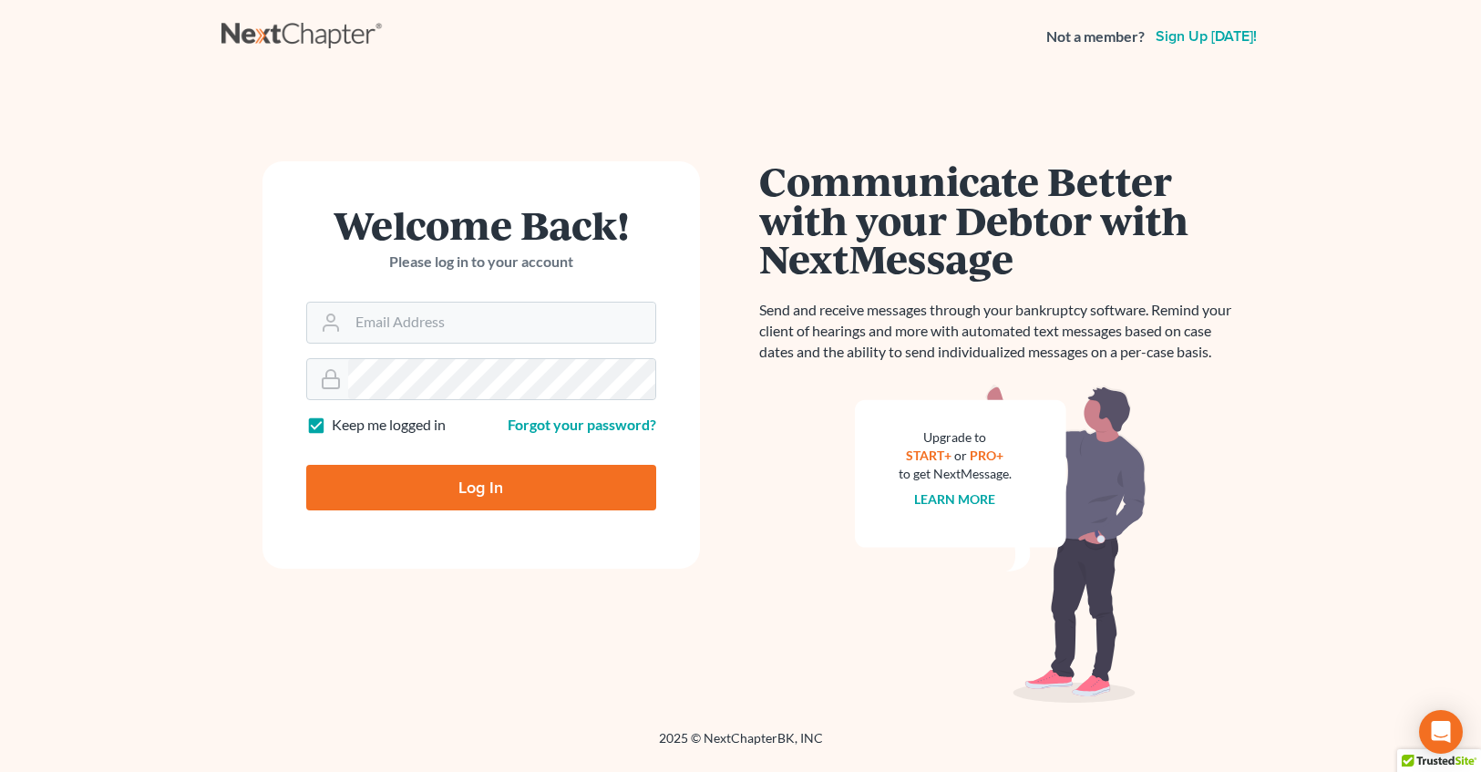 The height and width of the screenshot is (772, 1481). Describe the element at coordinates (986, 455) in the screenshot. I see `a: PRO+` at that location.